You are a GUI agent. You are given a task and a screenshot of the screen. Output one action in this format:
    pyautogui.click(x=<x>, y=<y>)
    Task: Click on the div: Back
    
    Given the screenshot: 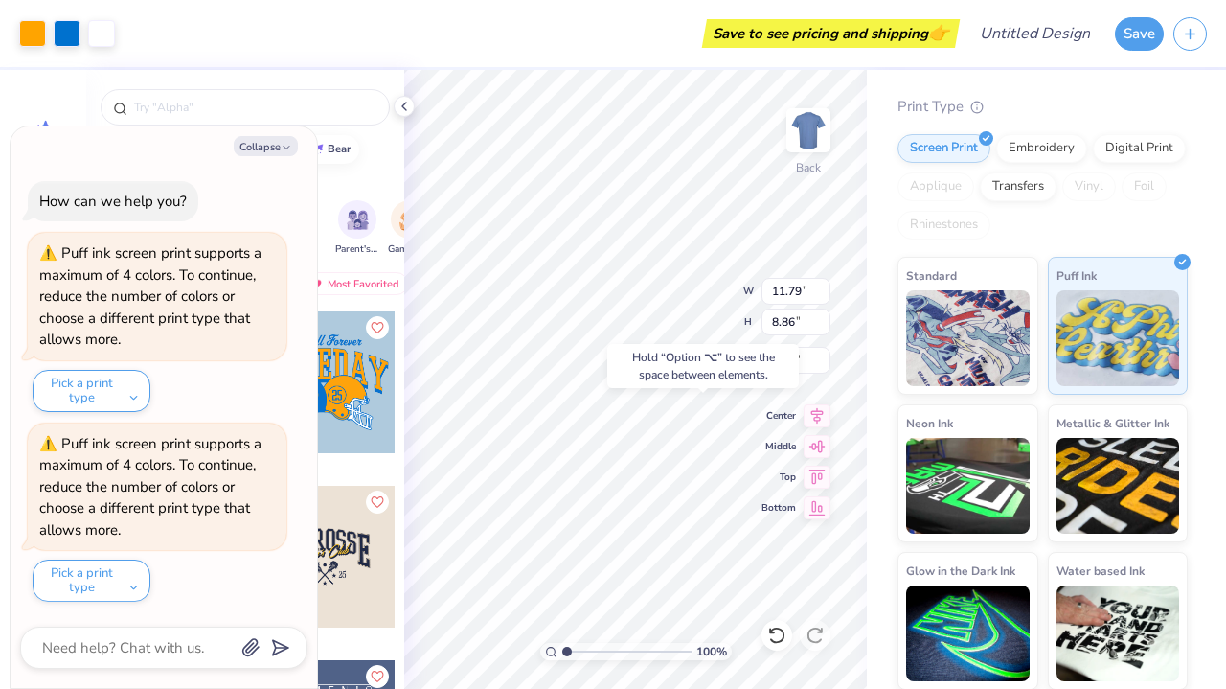 What is the action you would take?
    pyautogui.click(x=808, y=168)
    